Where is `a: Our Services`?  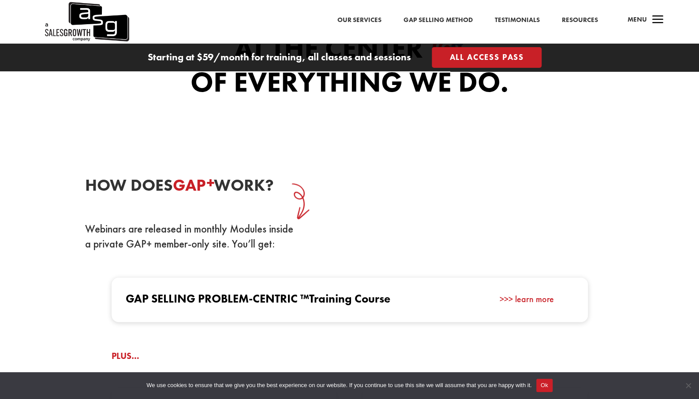
a: Our Services is located at coordinates (359, 20).